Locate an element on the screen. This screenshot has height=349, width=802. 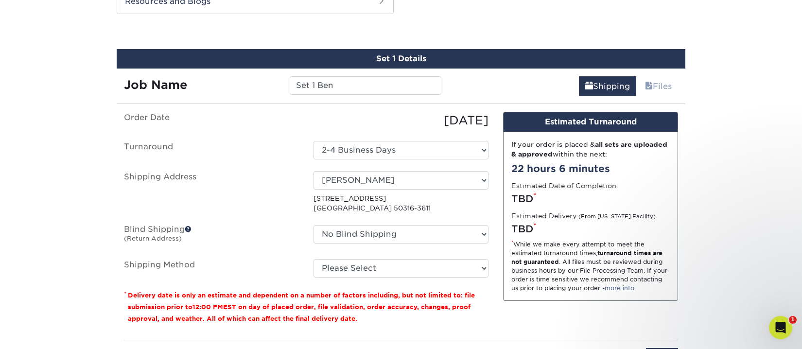
label: Estimated Delivery: is located at coordinates (583, 216).